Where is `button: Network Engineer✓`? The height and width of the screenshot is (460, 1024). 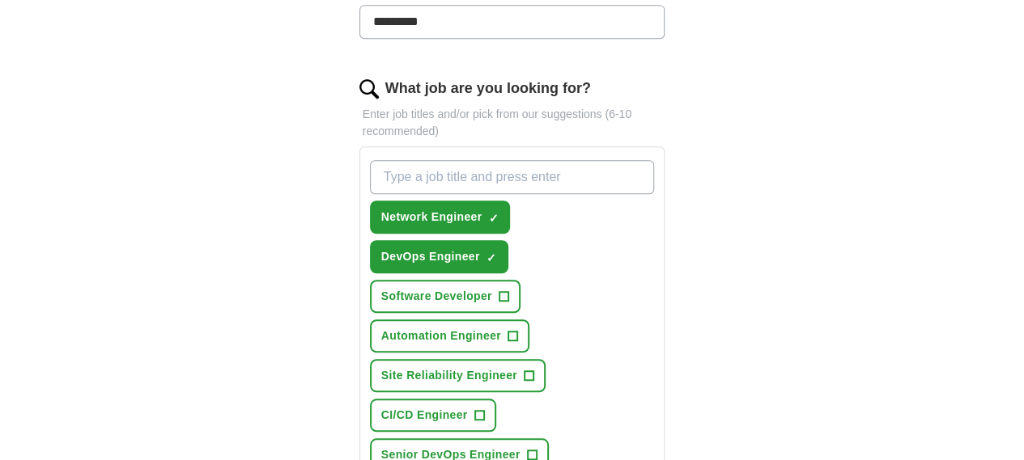
button: Network Engineer✓ is located at coordinates (440, 217).